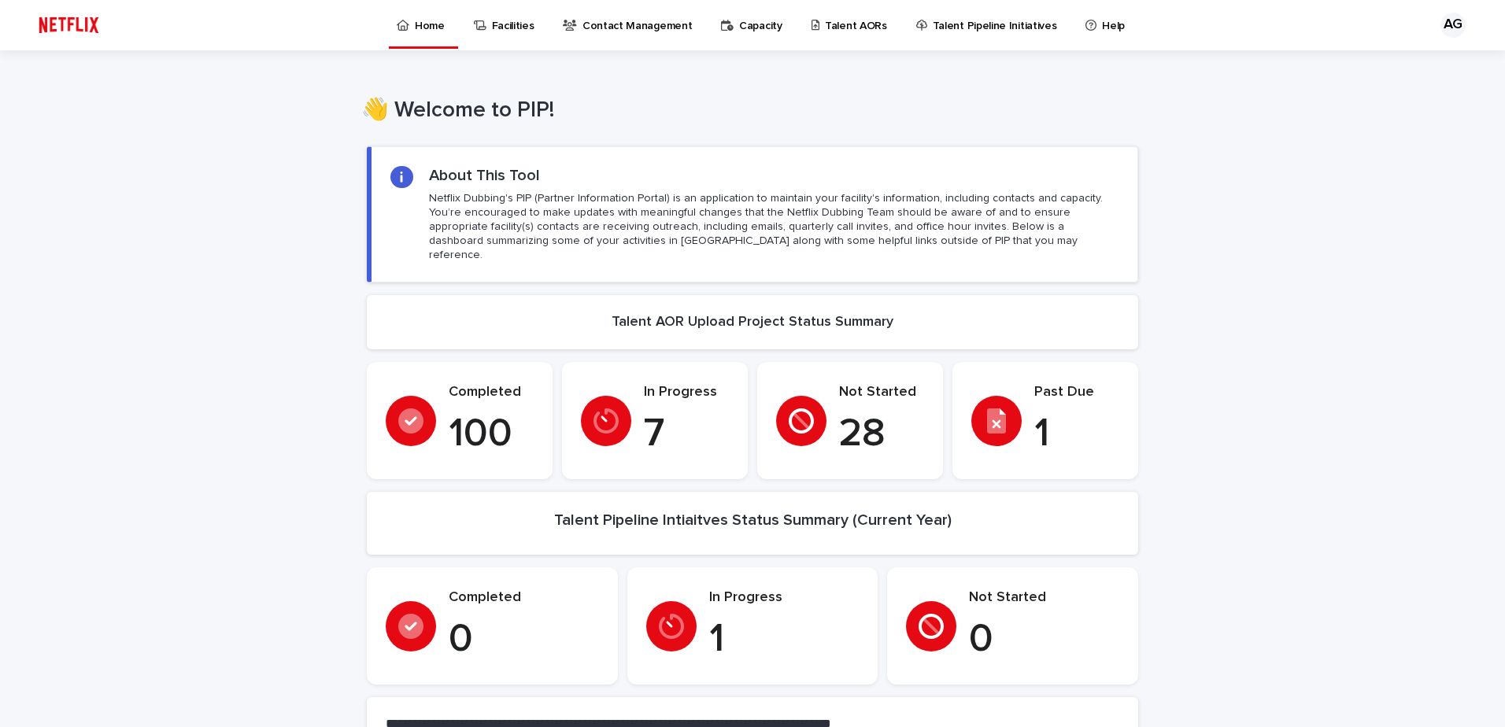 The width and height of the screenshot is (1505, 727). Describe the element at coordinates (1453, 25) in the screenshot. I see `div: AG` at that location.